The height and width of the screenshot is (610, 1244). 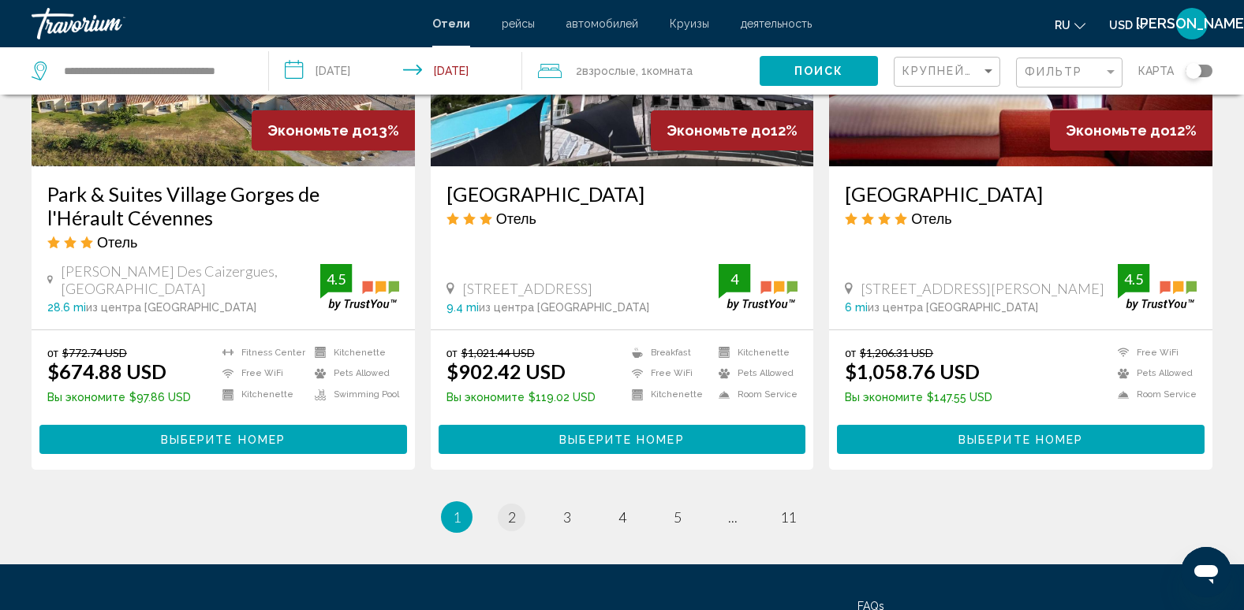 What do you see at coordinates (1191, 24) in the screenshot?
I see `button: User Menu` at bounding box center [1191, 24].